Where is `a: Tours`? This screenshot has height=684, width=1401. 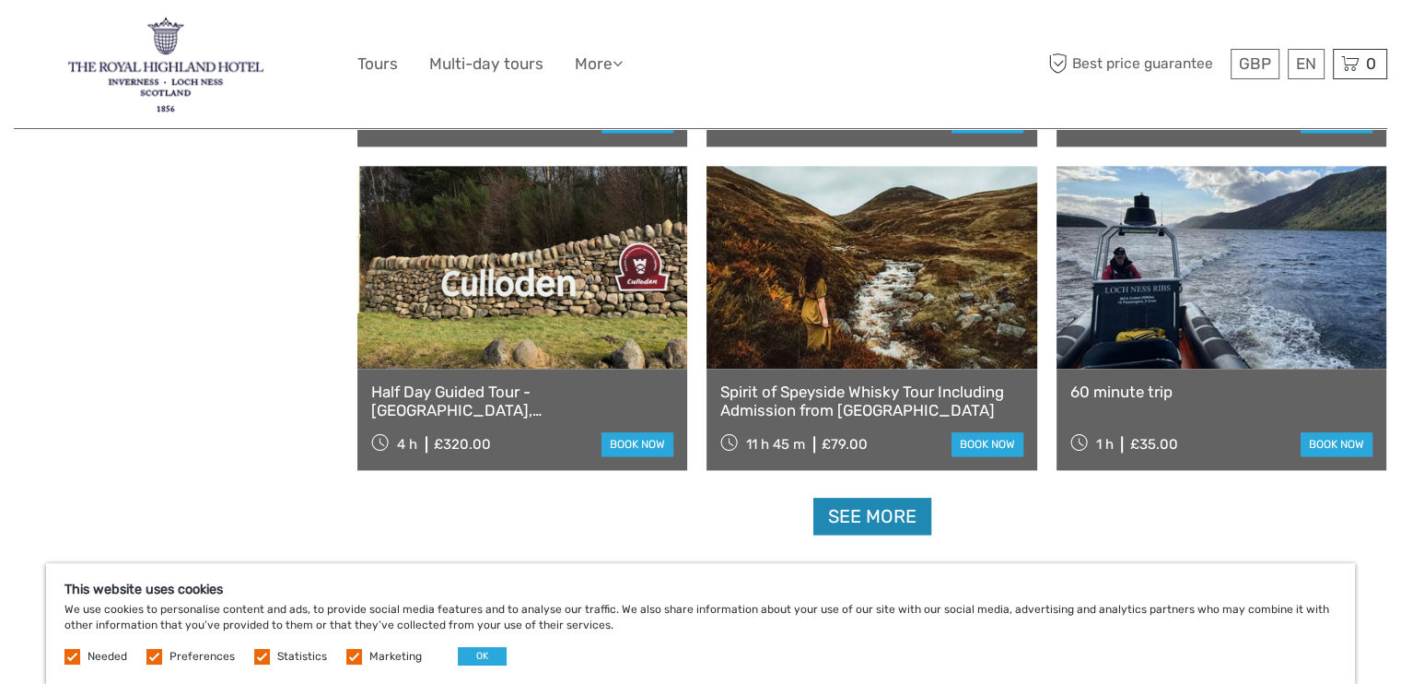 a: Tours is located at coordinates (378, 64).